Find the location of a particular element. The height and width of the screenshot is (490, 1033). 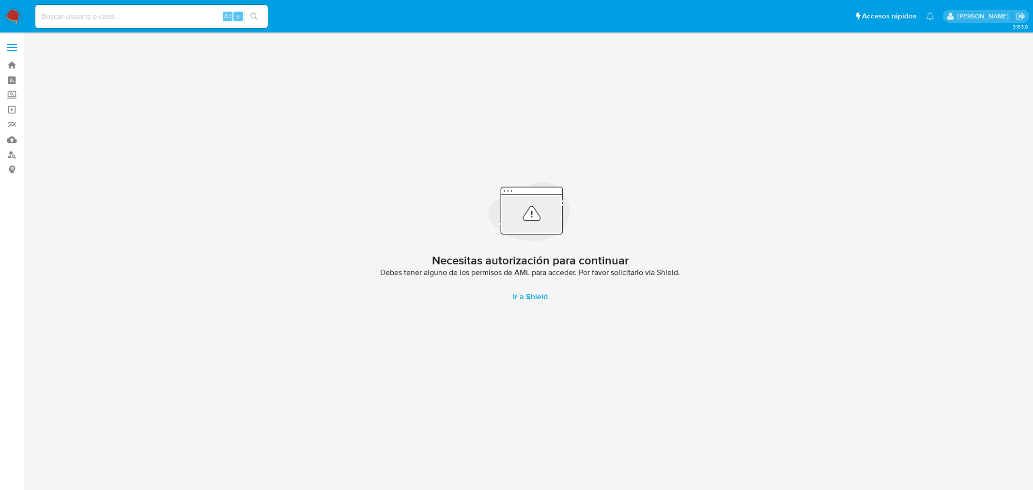

button: search-icon is located at coordinates (254, 16).